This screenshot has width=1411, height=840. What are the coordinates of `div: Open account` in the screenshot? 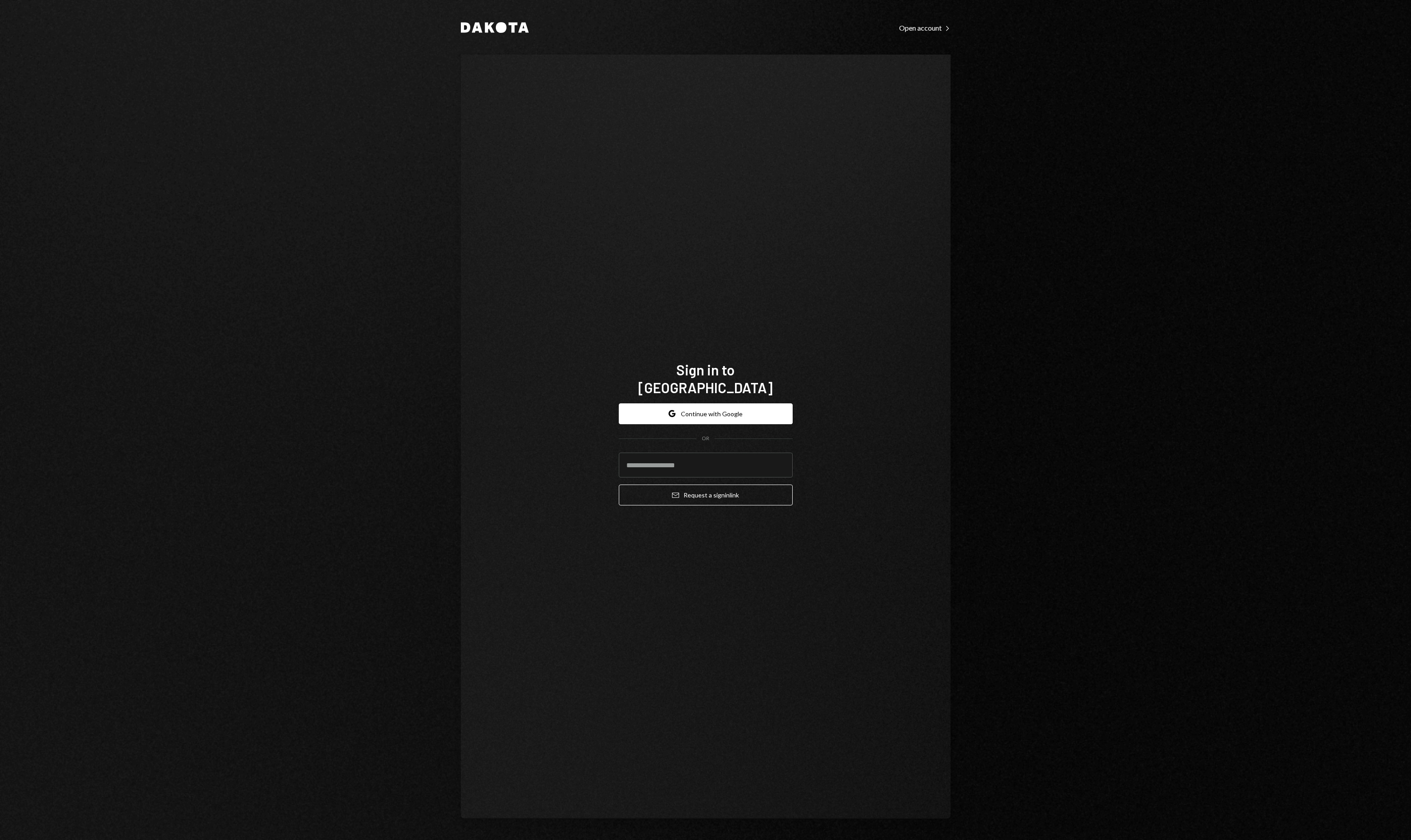 It's located at (925, 28).